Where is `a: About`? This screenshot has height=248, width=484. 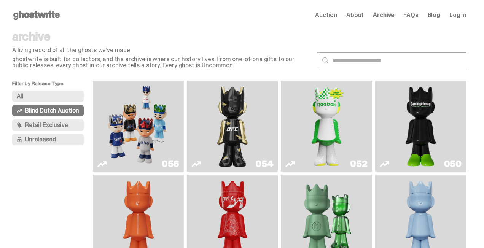 a: About is located at coordinates (355, 15).